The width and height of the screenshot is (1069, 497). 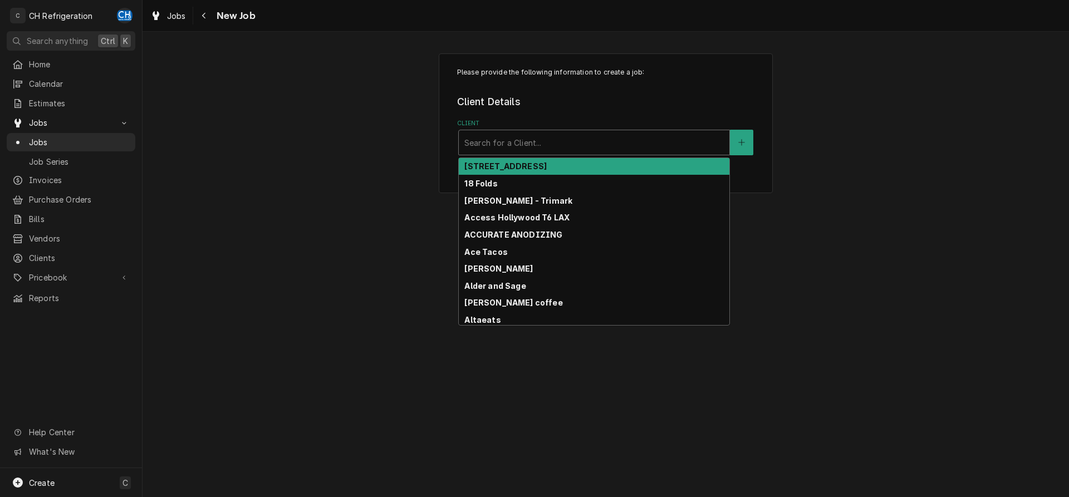 I want to click on a: Vendors, so click(x=71, y=238).